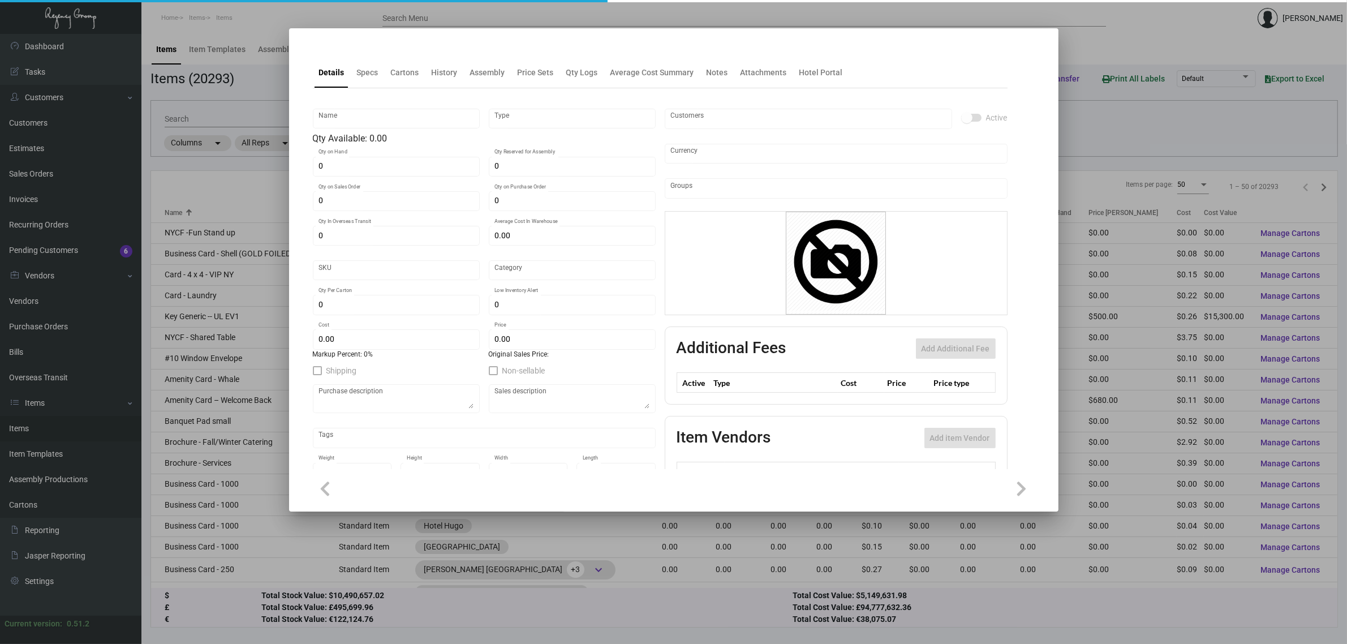  What do you see at coordinates (652, 72) in the screenshot?
I see `div: Average Cost Summary` at bounding box center [652, 72].